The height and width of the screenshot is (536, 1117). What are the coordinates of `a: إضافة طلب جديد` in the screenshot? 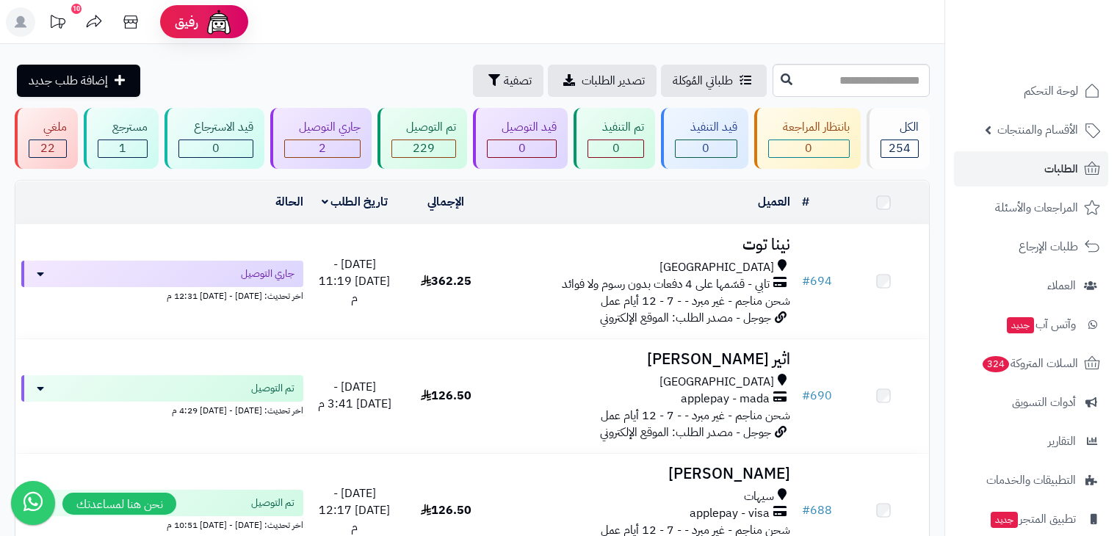 It's located at (79, 81).